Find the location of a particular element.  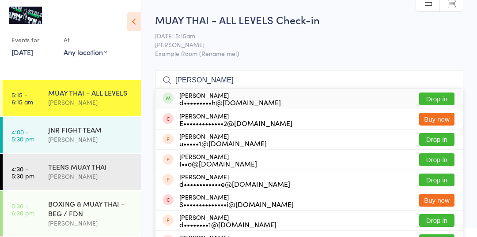

div: Any location is located at coordinates (85, 52).